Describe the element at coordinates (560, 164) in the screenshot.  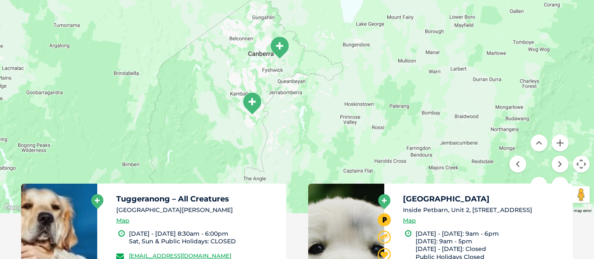
I see `button: Move right` at that location.